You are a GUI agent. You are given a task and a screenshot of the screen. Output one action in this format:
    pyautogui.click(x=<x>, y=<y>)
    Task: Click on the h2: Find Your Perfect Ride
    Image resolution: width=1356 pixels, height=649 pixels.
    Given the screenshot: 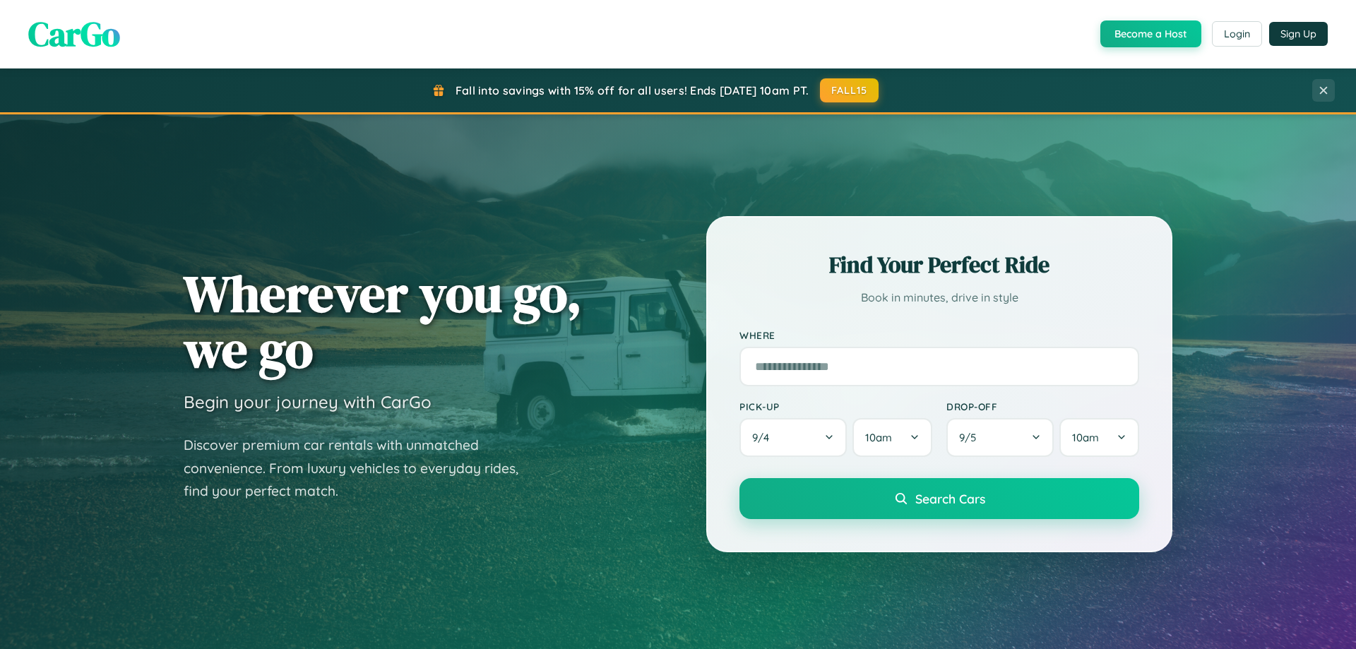 What is the action you would take?
    pyautogui.click(x=939, y=265)
    